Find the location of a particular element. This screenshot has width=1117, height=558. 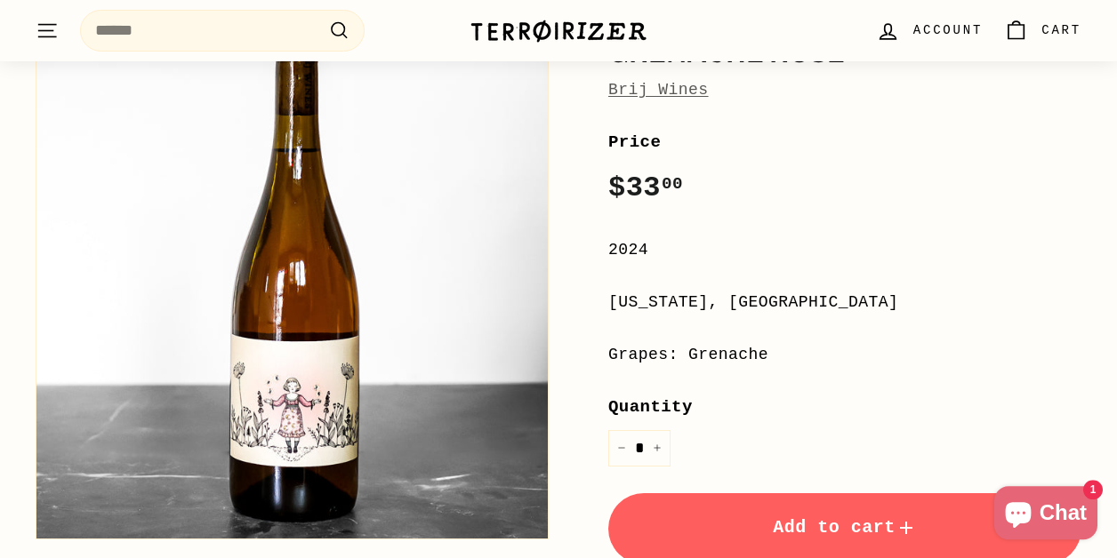

h1: Grenache Rosé is located at coordinates (845, 53).